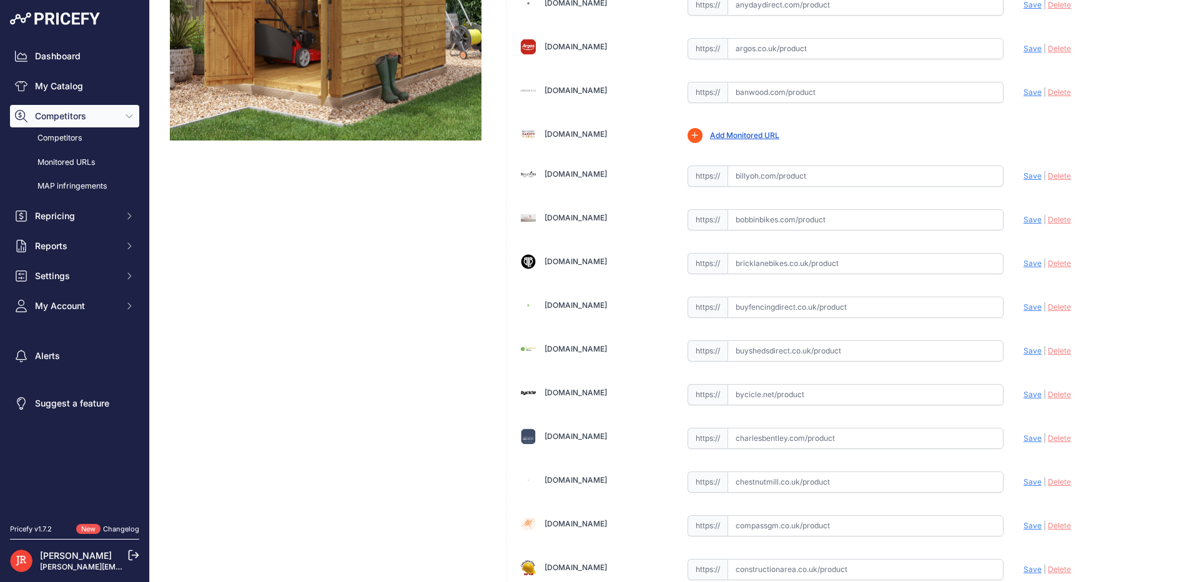 This screenshot has height=582, width=1194. What do you see at coordinates (74, 246) in the screenshot?
I see `button: Reports` at bounding box center [74, 246].